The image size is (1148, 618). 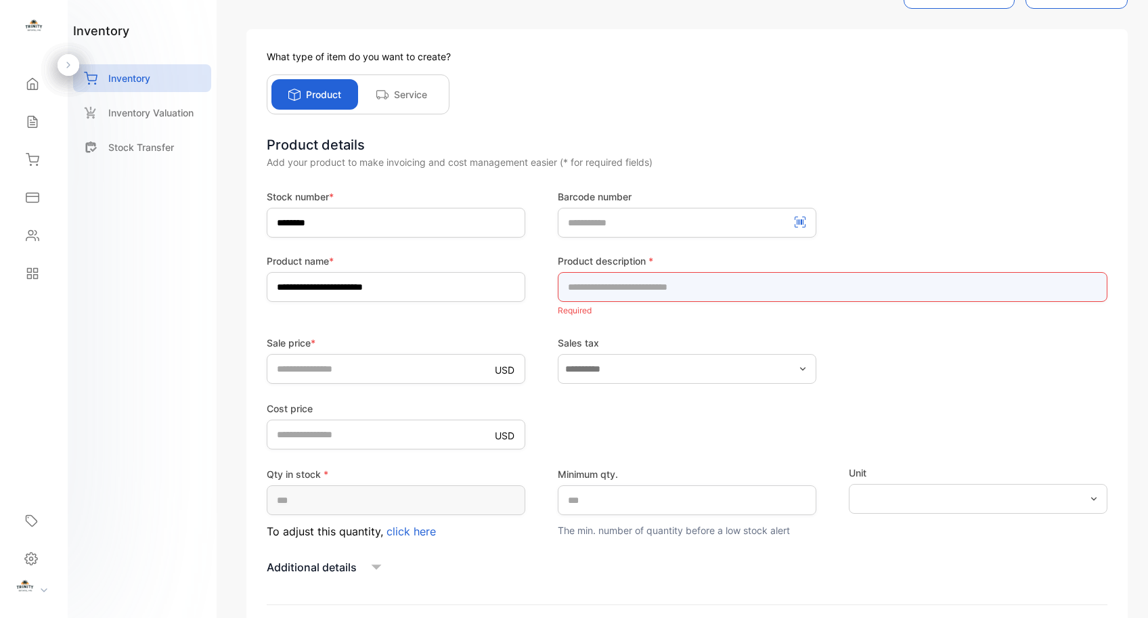 I want to click on div: Add your product to make invoicing and cost management easier (* for required fields), so click(x=687, y=162).